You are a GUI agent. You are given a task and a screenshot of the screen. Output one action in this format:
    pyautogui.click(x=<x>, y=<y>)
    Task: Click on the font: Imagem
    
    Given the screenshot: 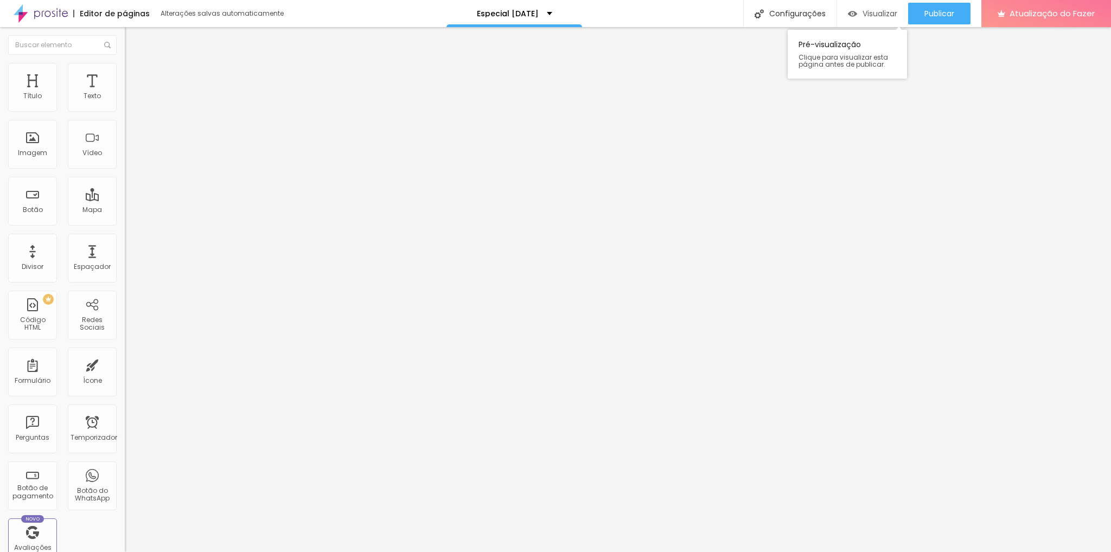 What is the action you would take?
    pyautogui.click(x=33, y=153)
    